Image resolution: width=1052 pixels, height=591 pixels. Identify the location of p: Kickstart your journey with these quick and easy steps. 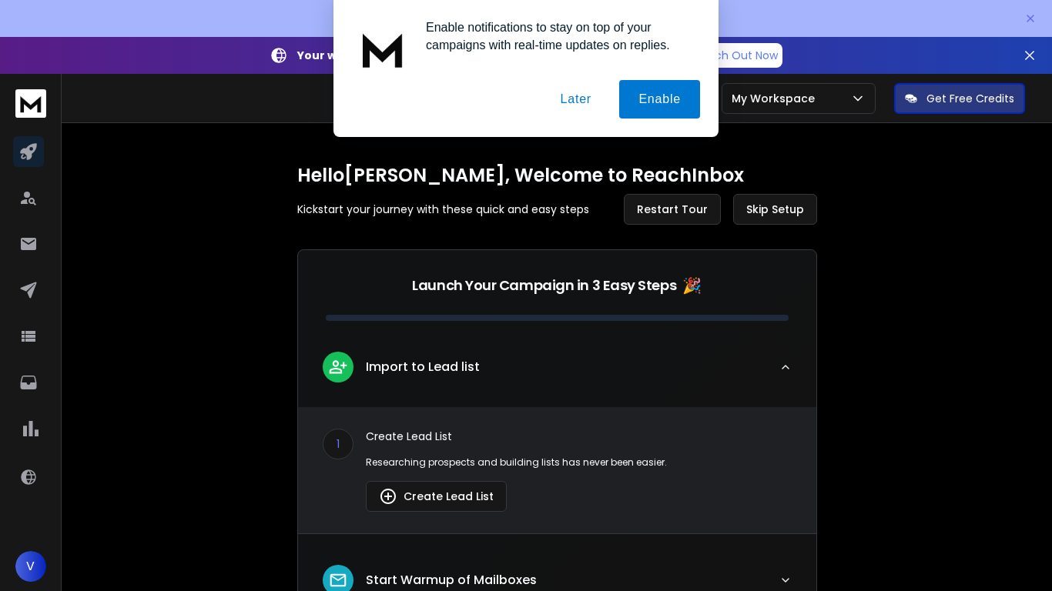
(443, 209).